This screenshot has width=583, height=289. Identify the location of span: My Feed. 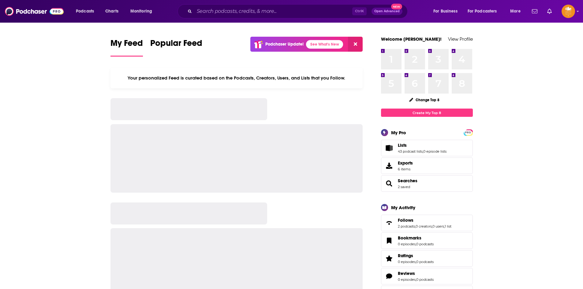
(127, 45).